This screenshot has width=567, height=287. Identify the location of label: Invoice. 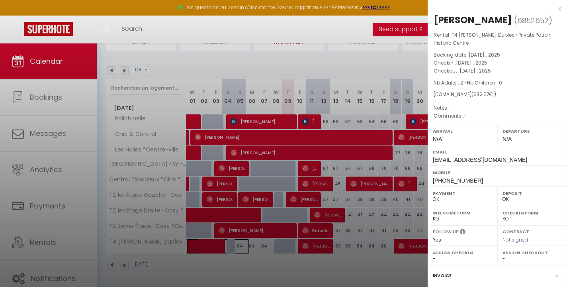
(442, 275).